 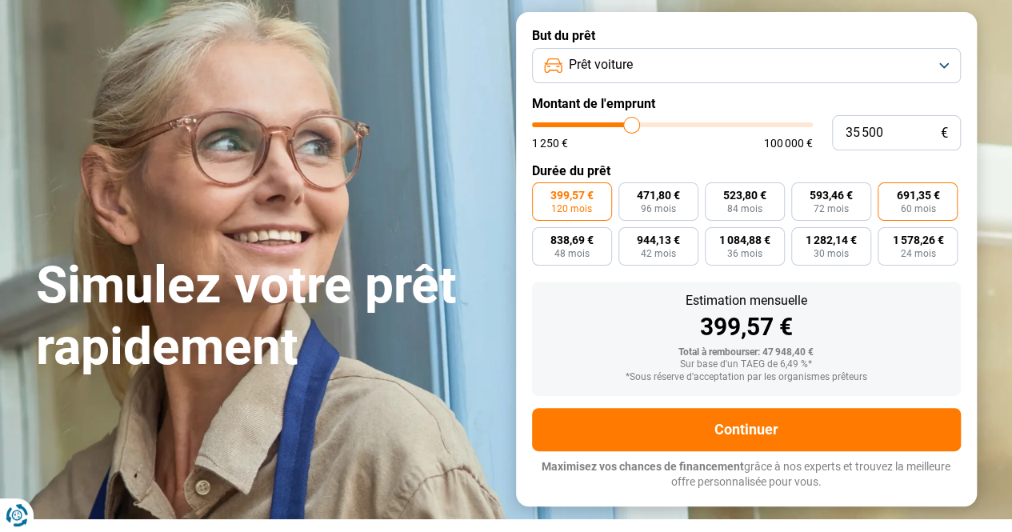 I want to click on span: 48 mois, so click(x=572, y=254).